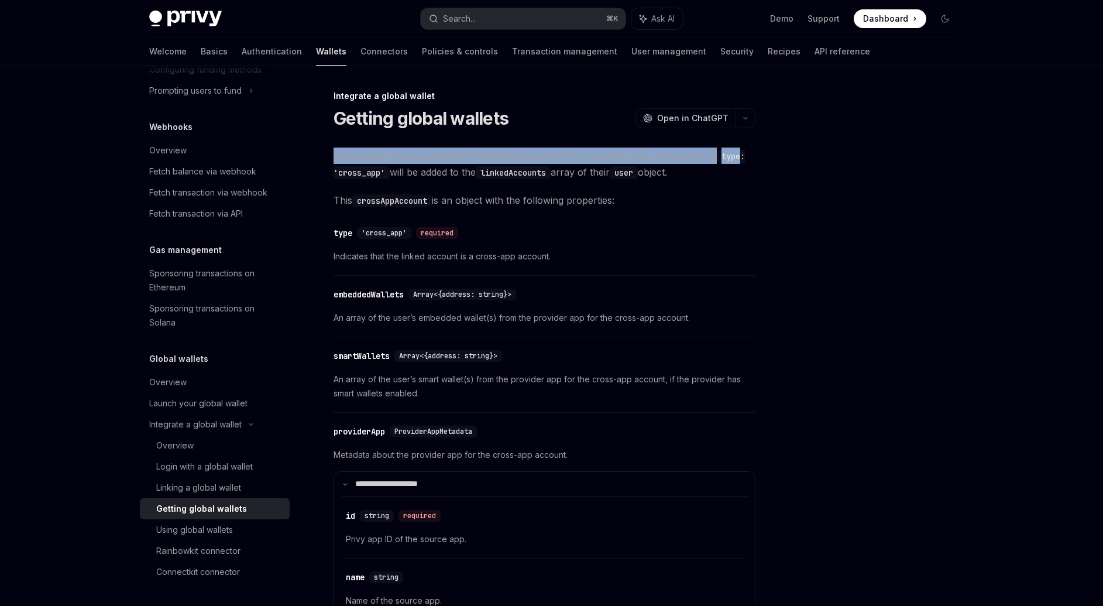 This screenshot has width=1103, height=606. What do you see at coordinates (171, 127) in the screenshot?
I see `h5: Webhooks` at bounding box center [171, 127].